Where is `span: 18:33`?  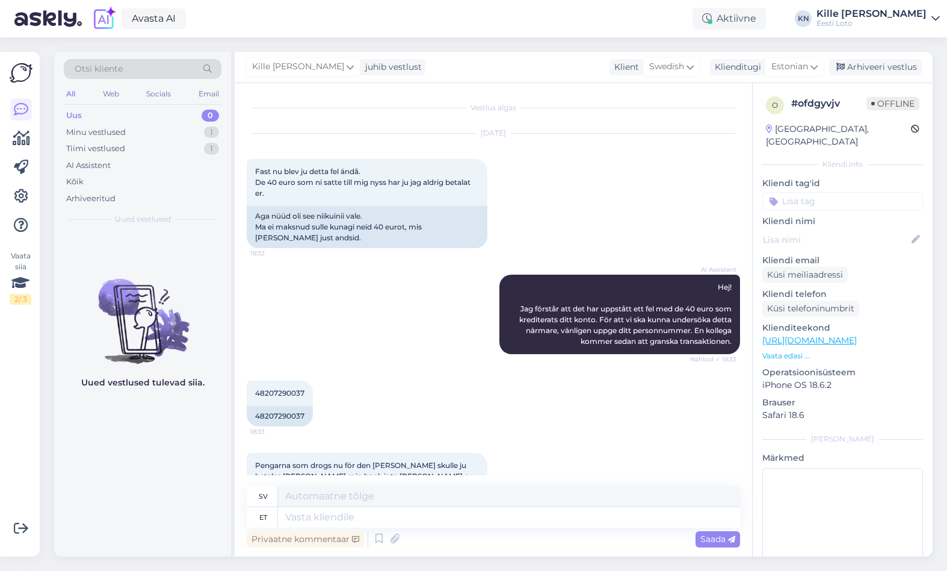 span: 18:33 is located at coordinates (273, 431).